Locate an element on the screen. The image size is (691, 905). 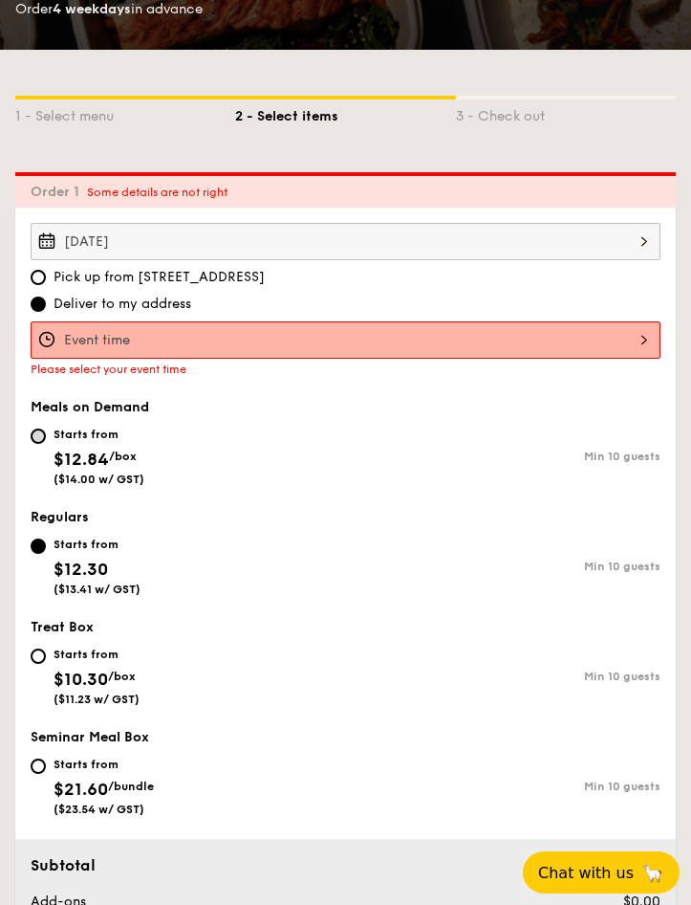
span: Order 1 is located at coordinates (58, 191).